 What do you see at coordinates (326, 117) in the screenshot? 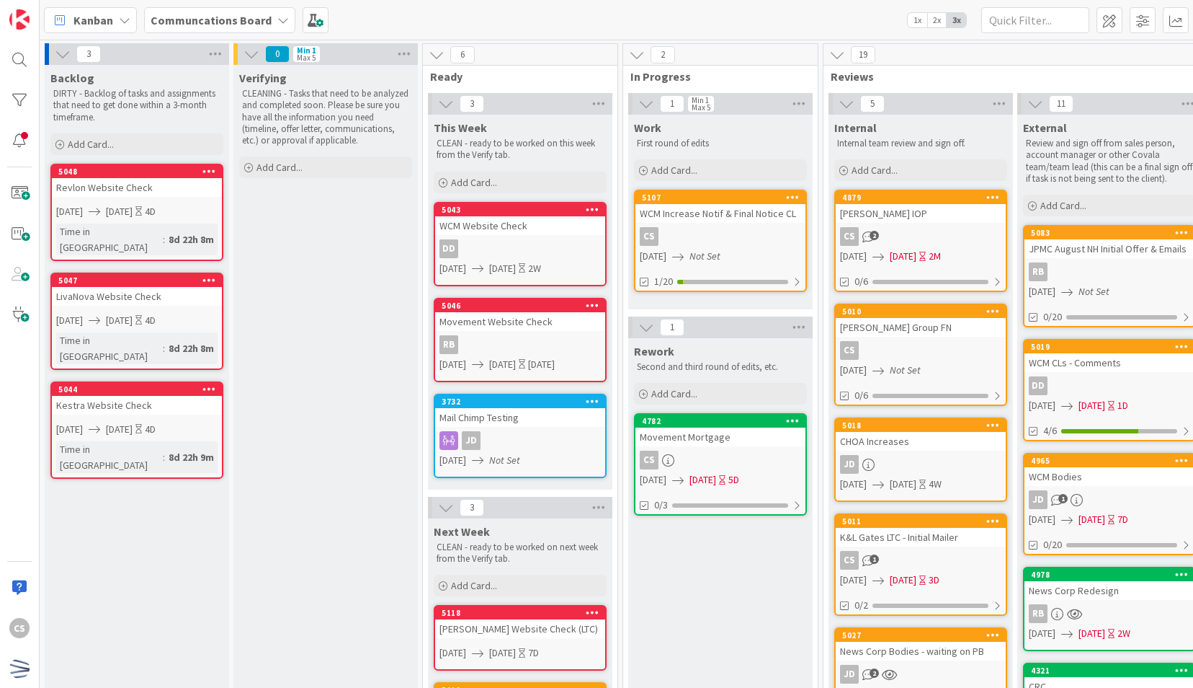
I see `p: CLEANING - Tasks that need to be analyzed and completed soon. Please be sure you have all the inf...` at bounding box center [326, 117].